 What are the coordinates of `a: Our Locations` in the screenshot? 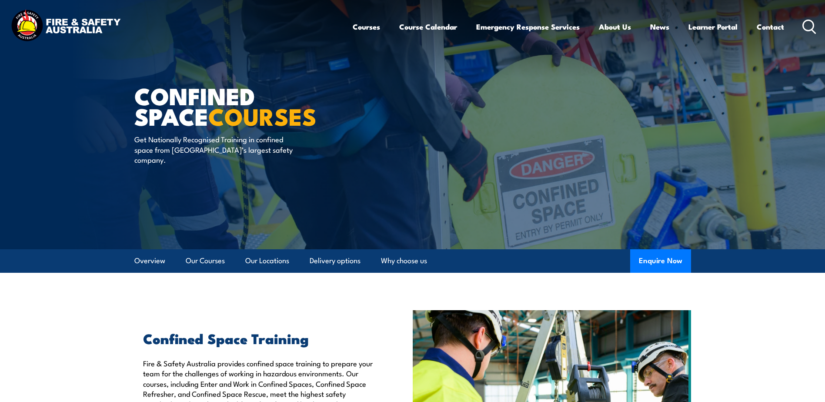 It's located at (267, 260).